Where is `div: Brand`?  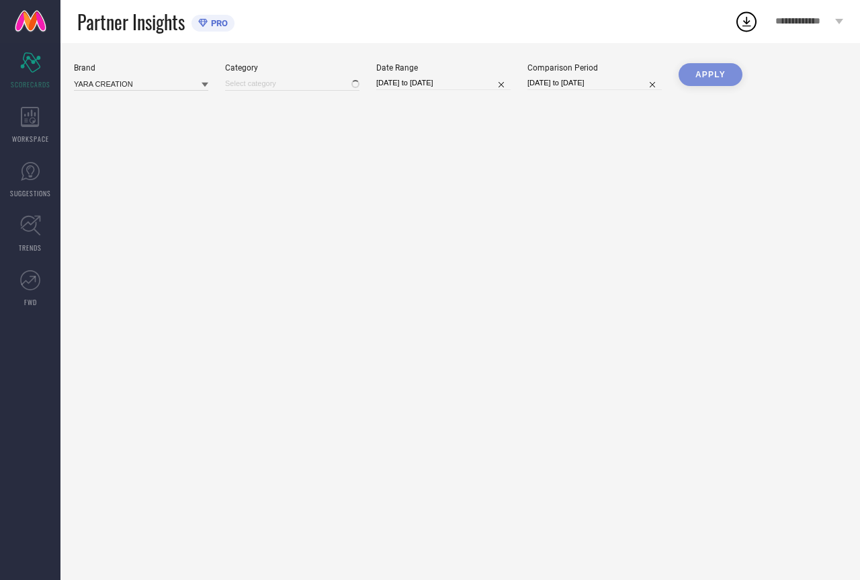 div: Brand is located at coordinates (141, 68).